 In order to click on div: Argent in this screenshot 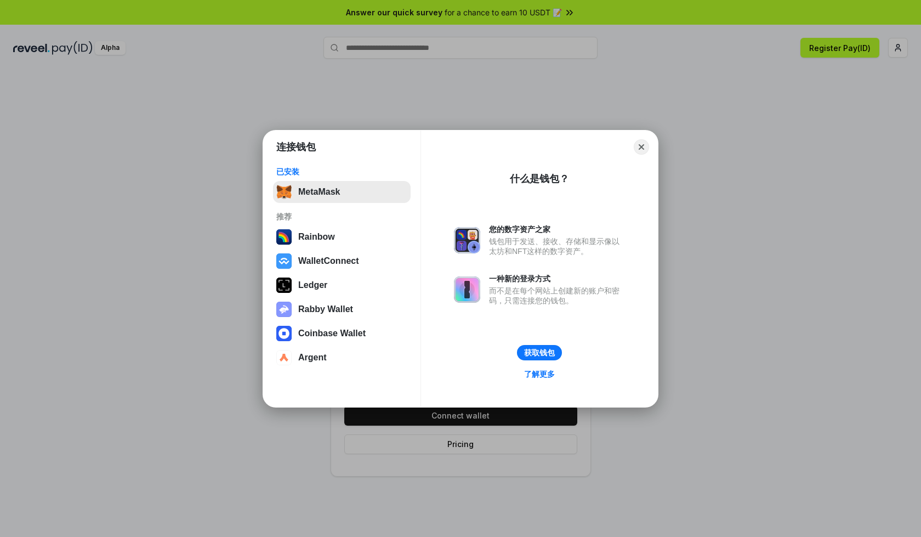, I will do `click(313, 357)`.